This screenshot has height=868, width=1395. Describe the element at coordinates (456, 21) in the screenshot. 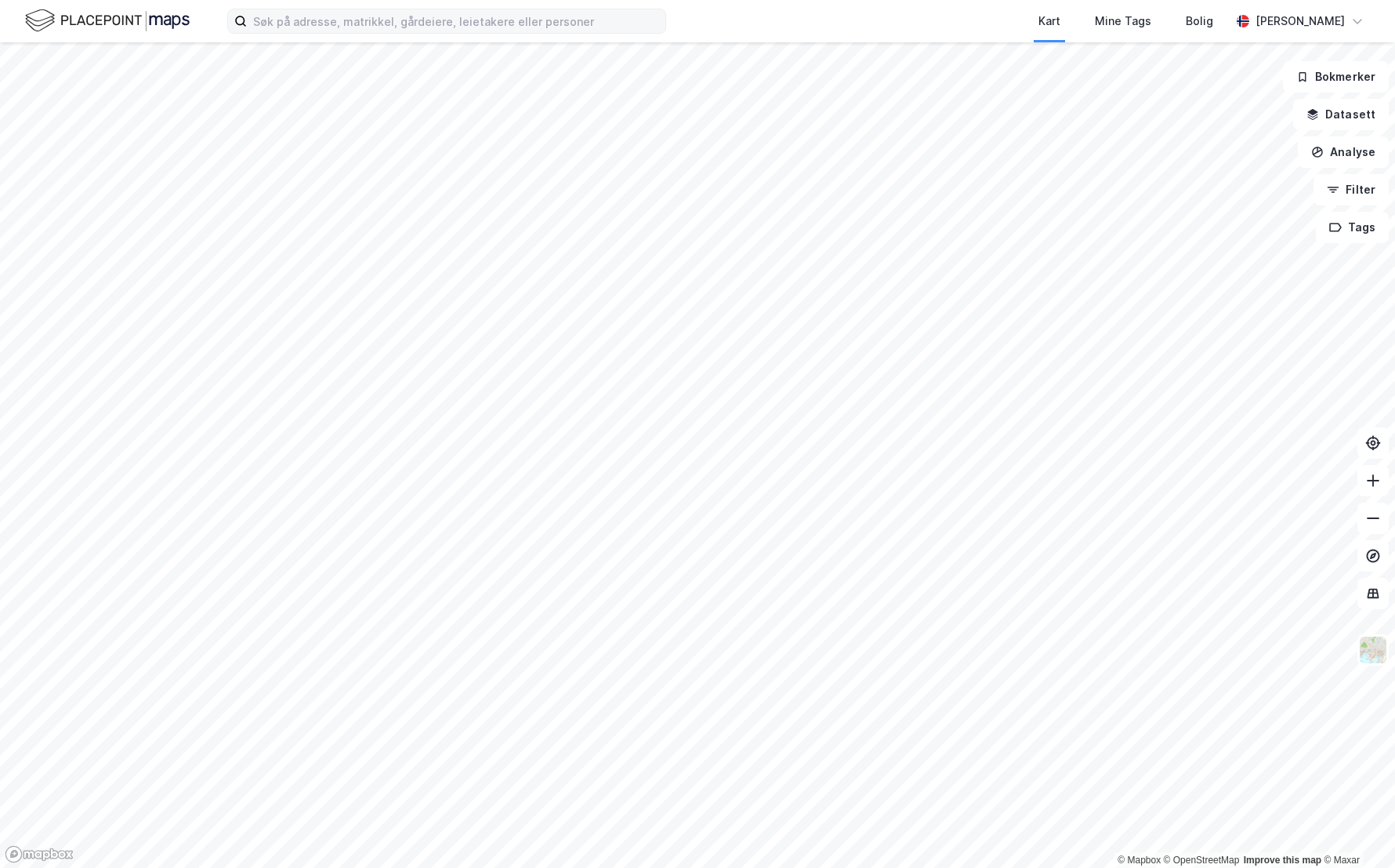

I see `input: Søk på adresse, matrikkel, gårdeiere, leietakere eller personer` at that location.